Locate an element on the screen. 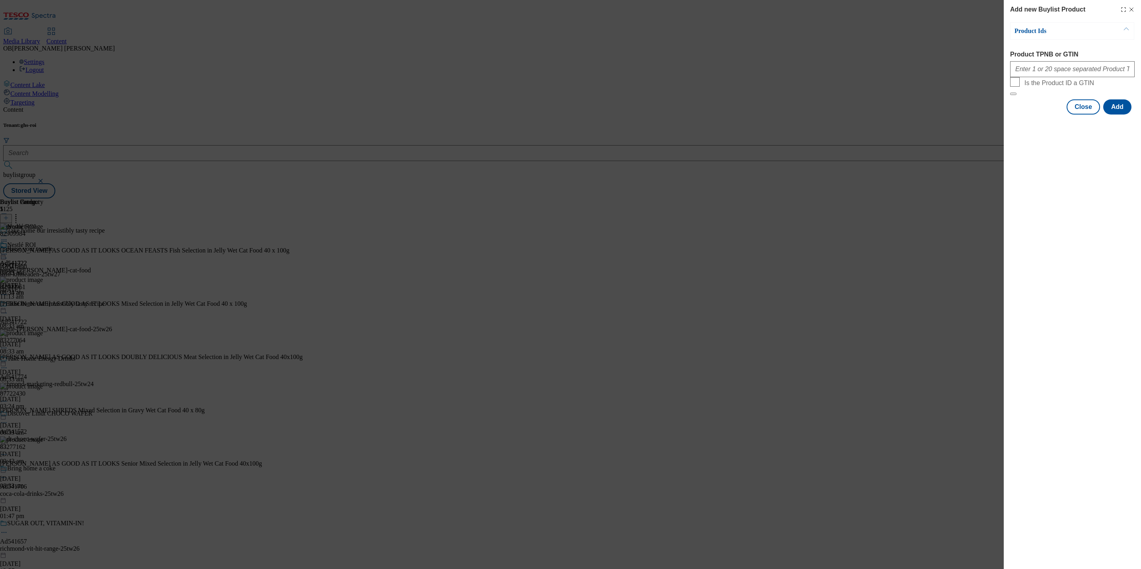 The width and height of the screenshot is (1141, 569). label: Product TPNB or GTIN is located at coordinates (1072, 54).